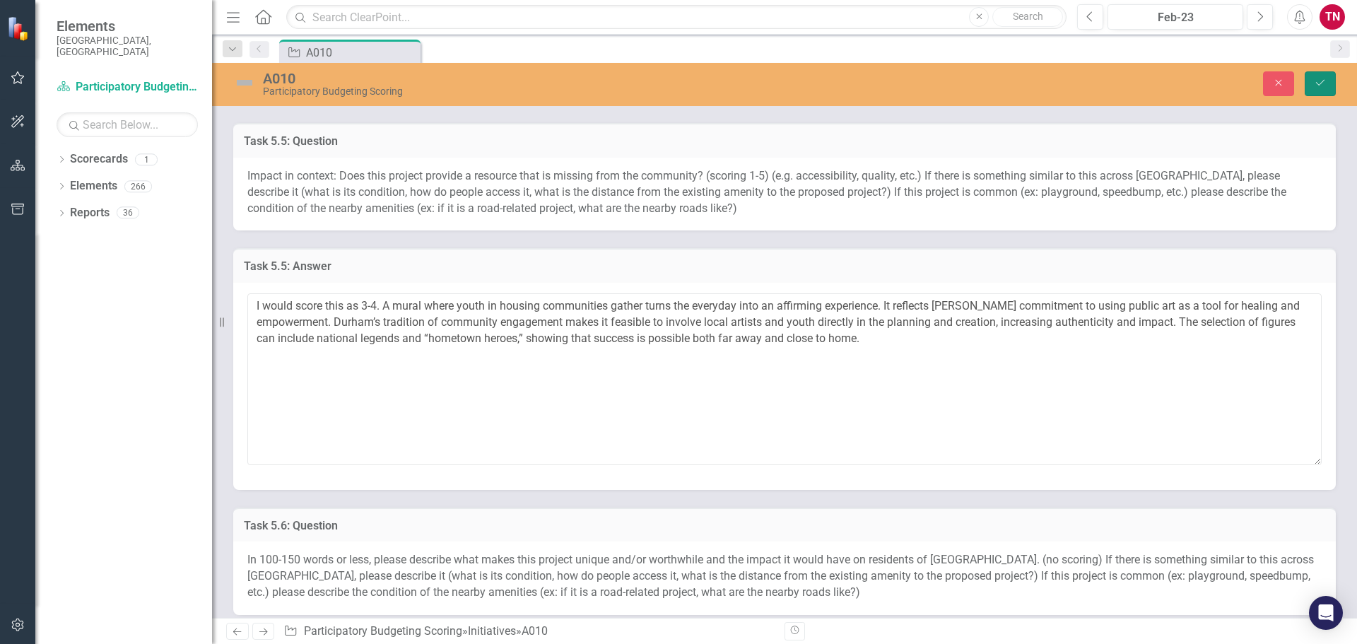 The height and width of the screenshot is (644, 1357). Describe the element at coordinates (1332, 17) in the screenshot. I see `button: TN` at that location.